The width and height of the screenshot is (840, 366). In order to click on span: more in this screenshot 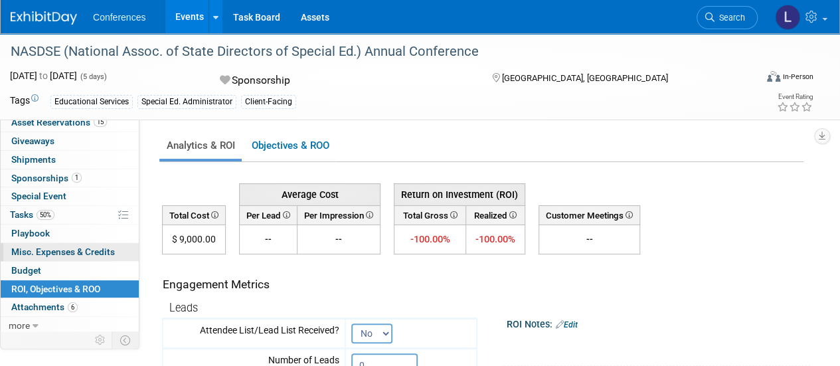, I will do `click(19, 325)`.